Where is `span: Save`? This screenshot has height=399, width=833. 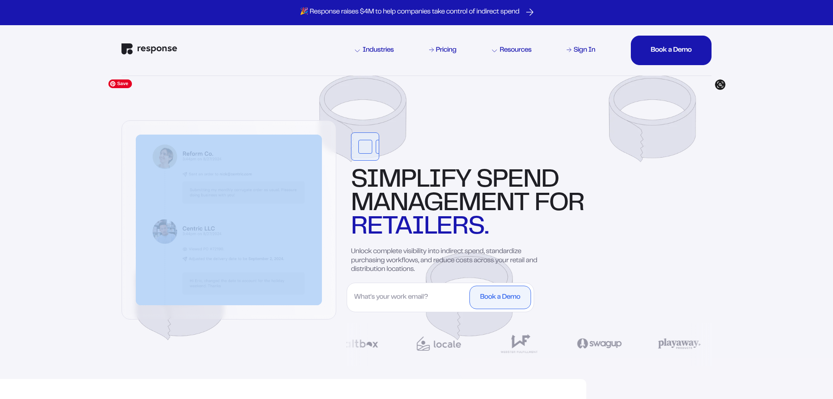 span: Save is located at coordinates (120, 84).